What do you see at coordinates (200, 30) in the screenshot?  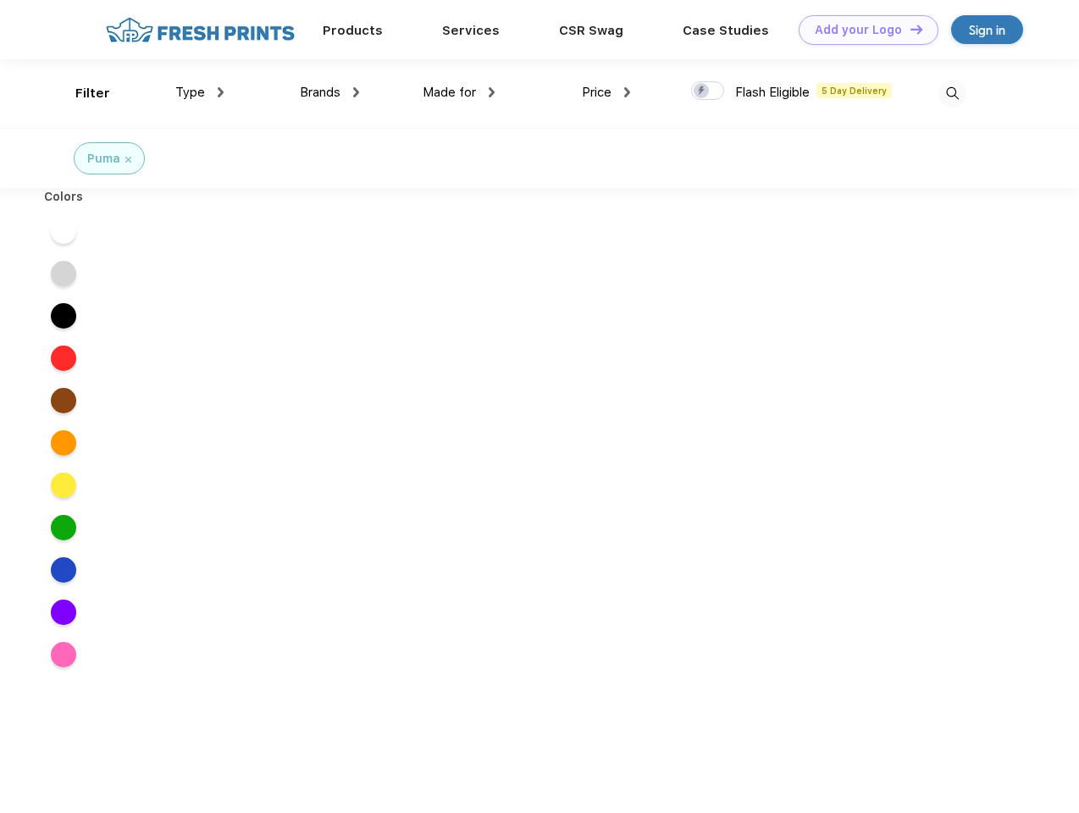 I see `img: fo%20logo%202.webp` at bounding box center [200, 30].